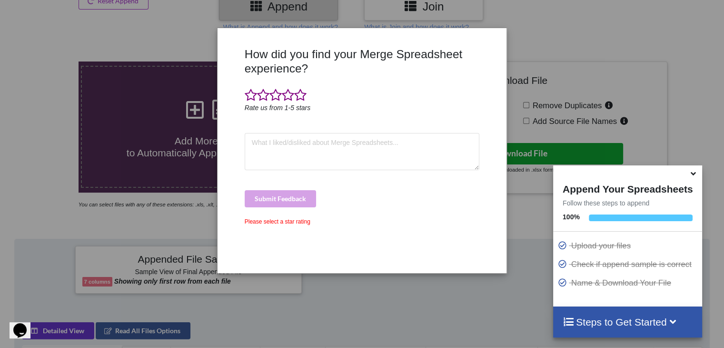 The width and height of the screenshot is (724, 348). I want to click on h3: How did you find your Merge Spreadsheet experience?, so click(362, 61).